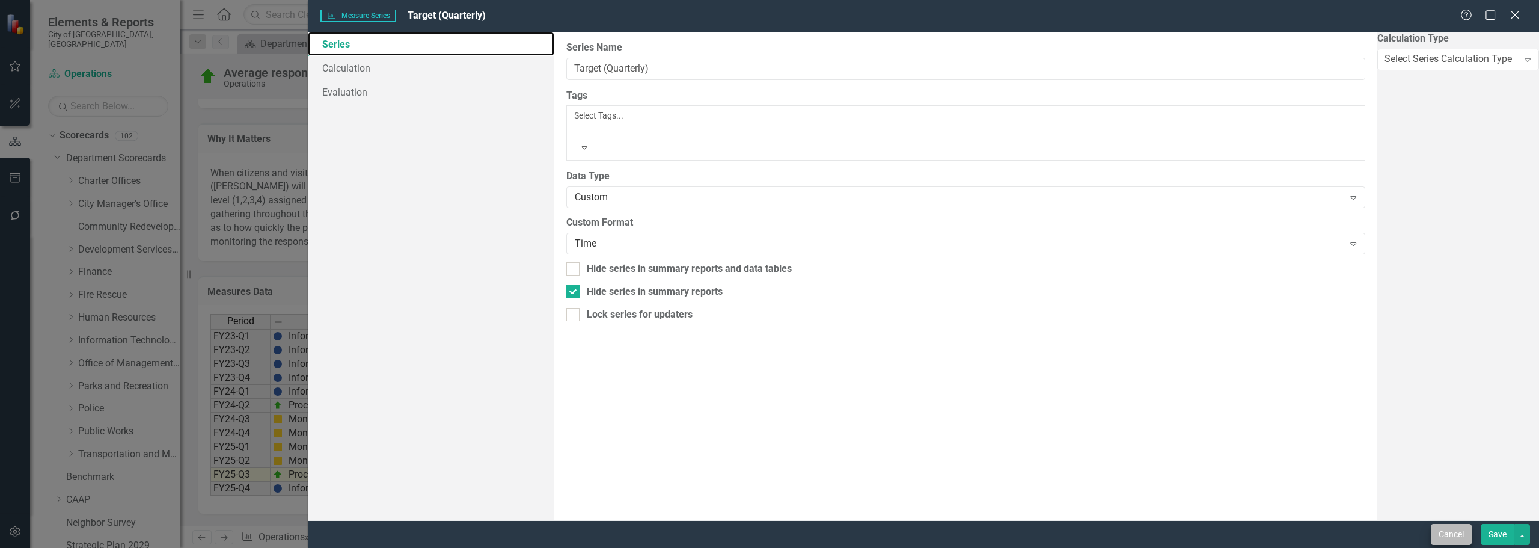 The image size is (1539, 548). Describe the element at coordinates (959, 243) in the screenshot. I see `div: Time` at that location.